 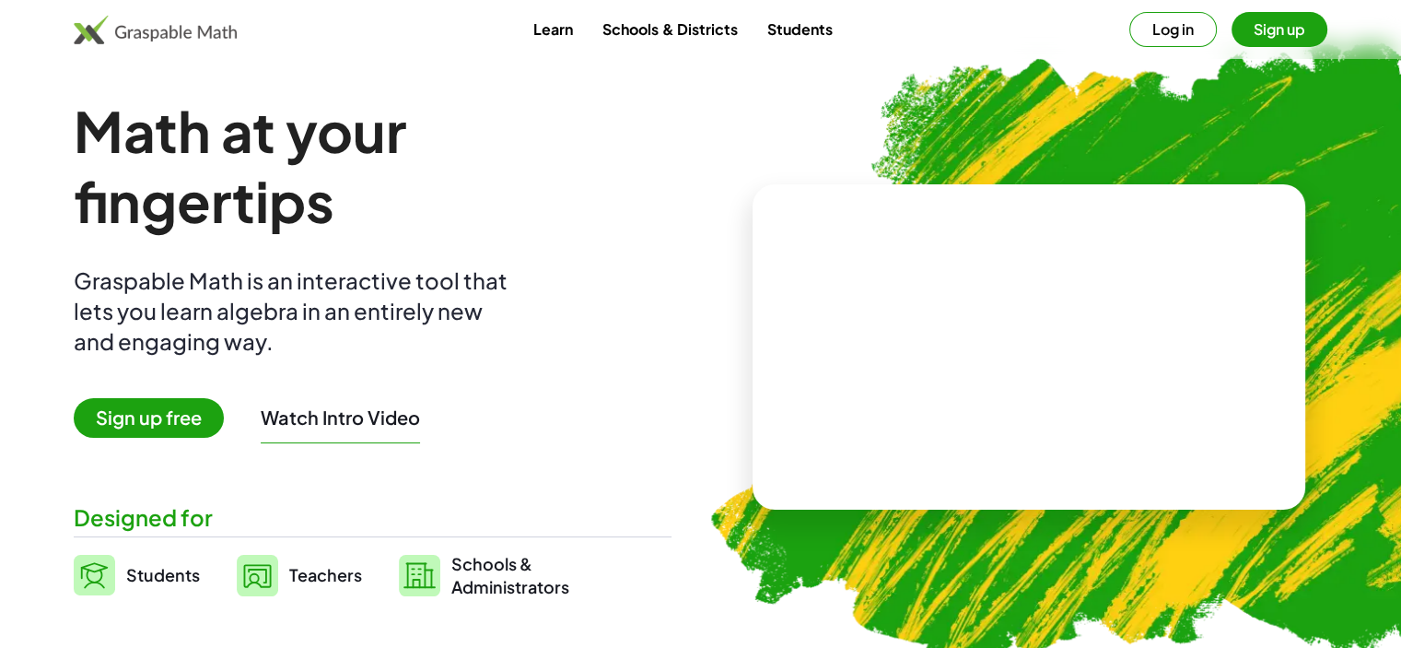 What do you see at coordinates (670, 29) in the screenshot?
I see `a: Schools & Districts` at bounding box center [670, 29].